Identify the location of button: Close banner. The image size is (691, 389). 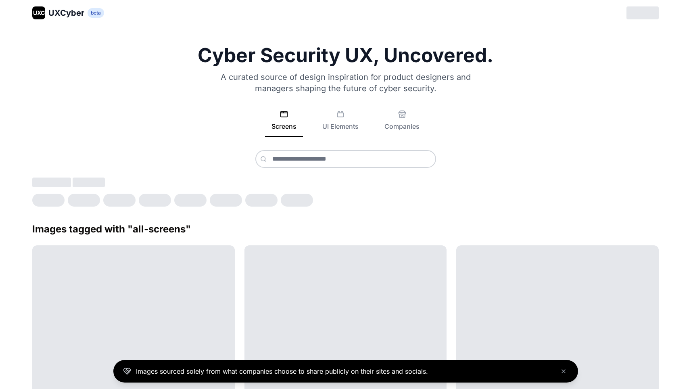
(564, 371).